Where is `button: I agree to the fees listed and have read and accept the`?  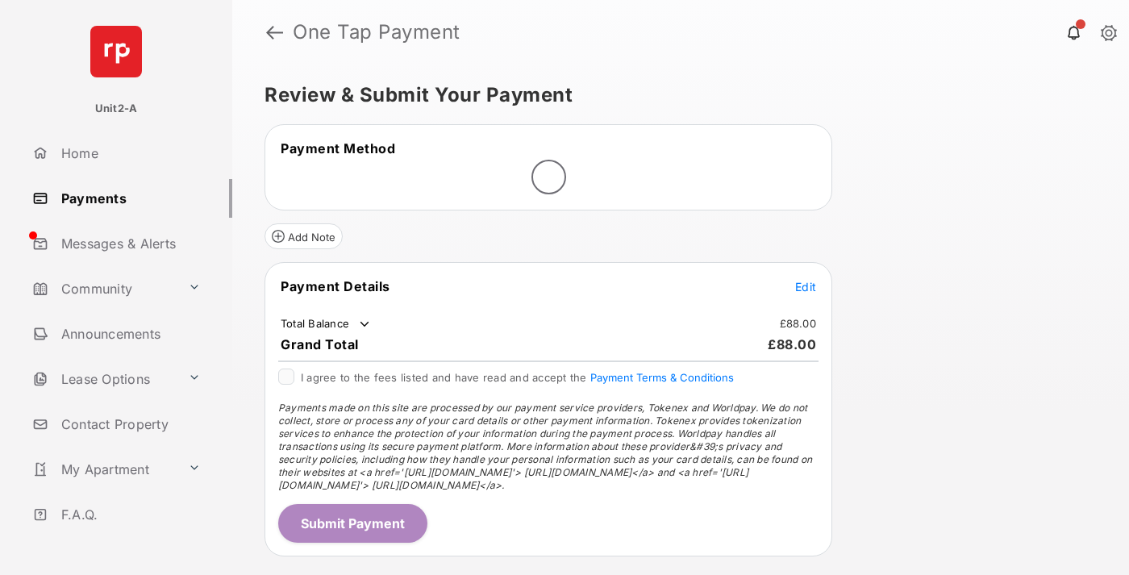 button: I agree to the fees listed and have read and accept the is located at coordinates (662, 378).